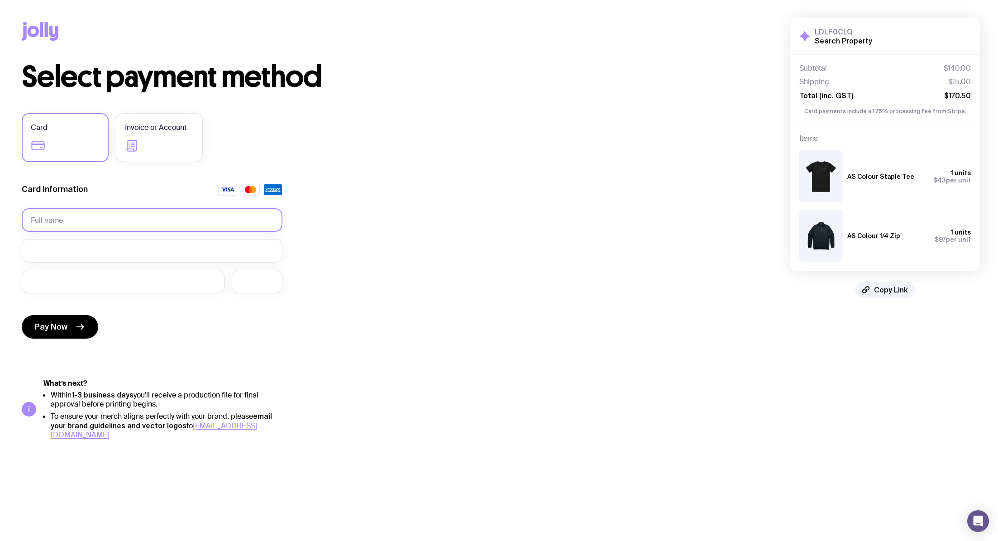  What do you see at coordinates (874, 236) in the screenshot?
I see `h3: AS Colour 1/4 Zip` at bounding box center [874, 236].